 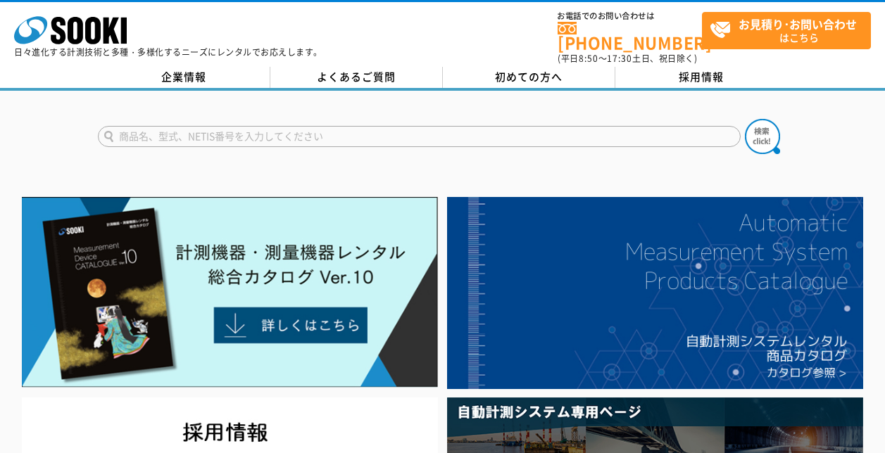 What do you see at coordinates (627, 58) in the screenshot?
I see `span: (平日 ～ 土日、祝日除く)` at bounding box center [627, 58].